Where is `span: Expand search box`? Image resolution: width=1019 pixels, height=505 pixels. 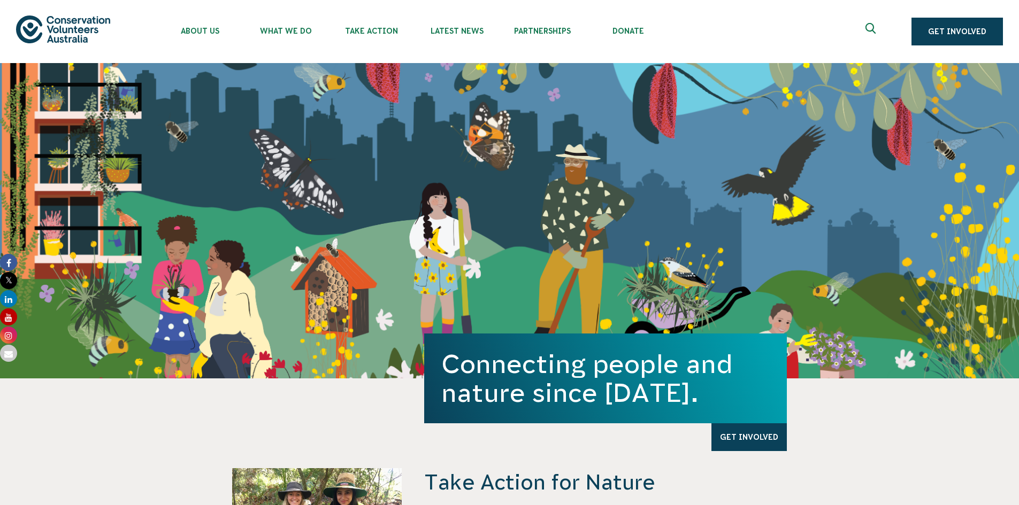 span: Expand search box is located at coordinates (872, 32).